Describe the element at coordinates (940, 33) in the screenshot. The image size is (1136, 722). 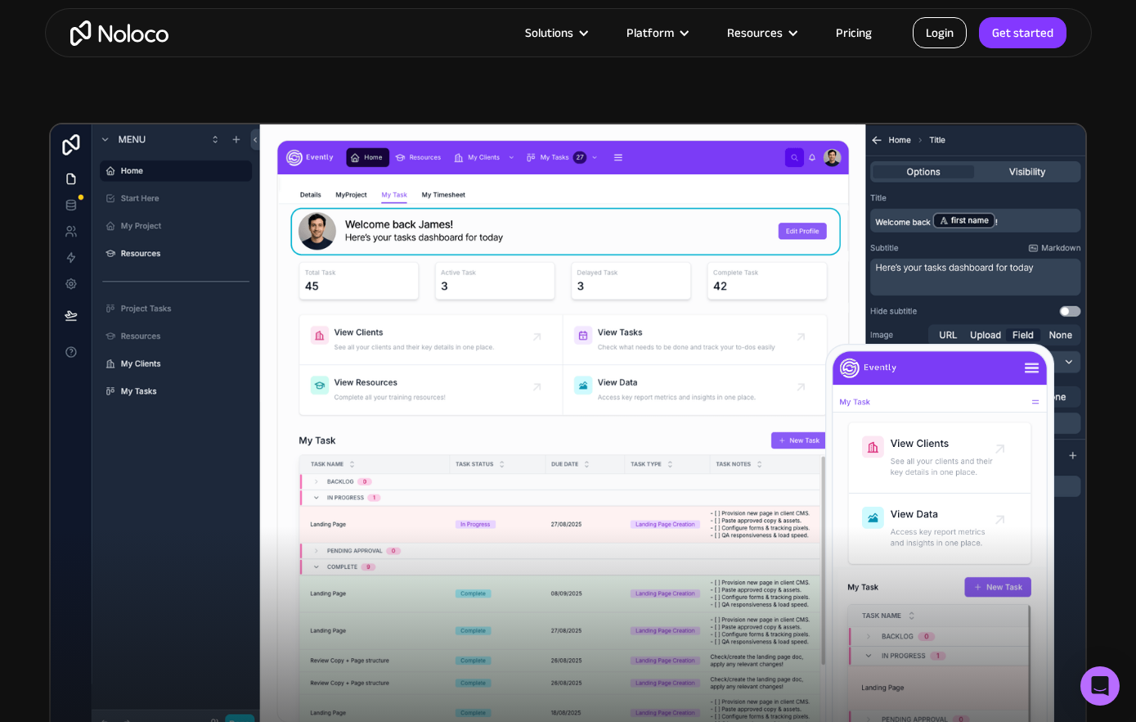
I see `a: Login` at that location.